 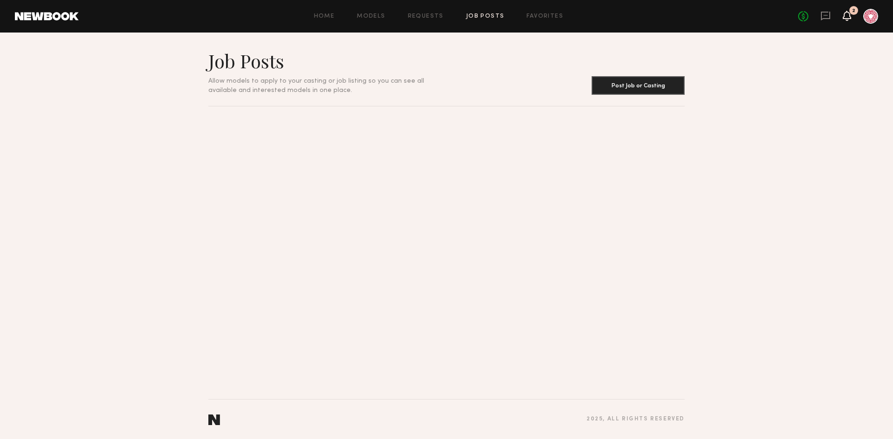 What do you see at coordinates (324, 16) in the screenshot?
I see `a: Home` at bounding box center [324, 16].